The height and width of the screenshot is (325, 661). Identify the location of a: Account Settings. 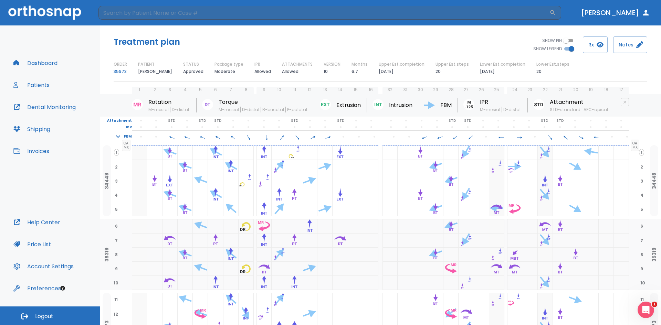
(43, 266).